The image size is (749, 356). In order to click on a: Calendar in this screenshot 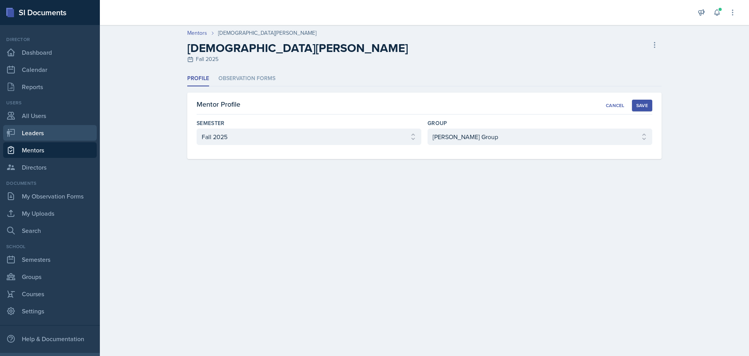, I will do `click(50, 69)`.